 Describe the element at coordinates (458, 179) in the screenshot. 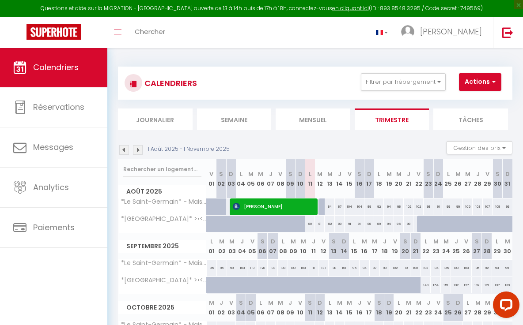

I see `th: 26` at that location.